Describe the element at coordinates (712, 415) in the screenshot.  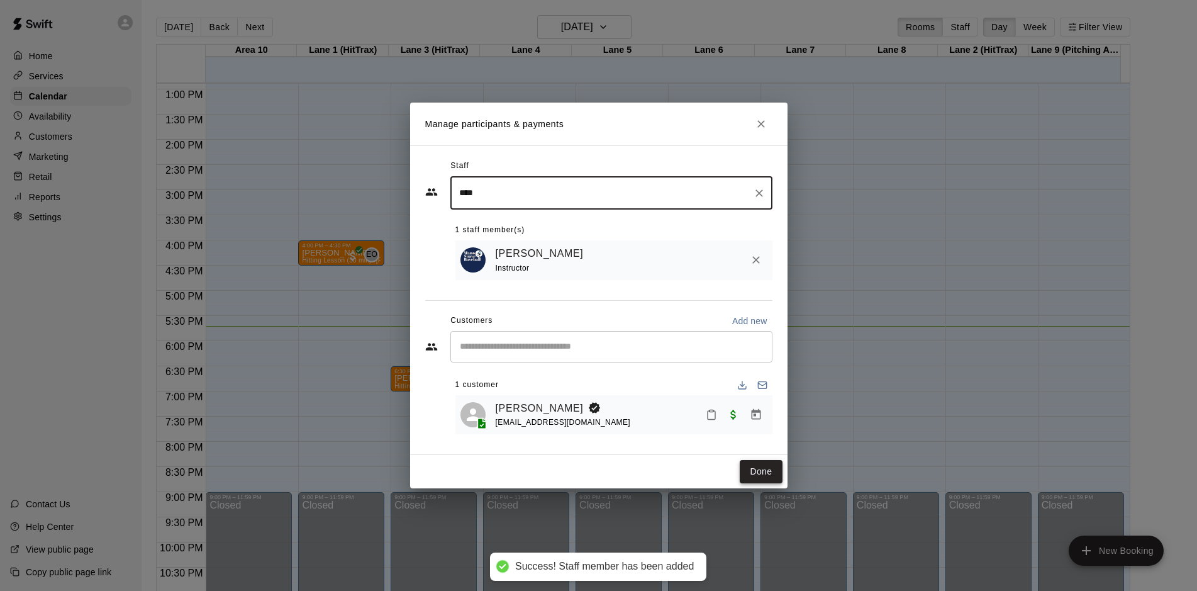
I see `button: Mark attendance` at that location.